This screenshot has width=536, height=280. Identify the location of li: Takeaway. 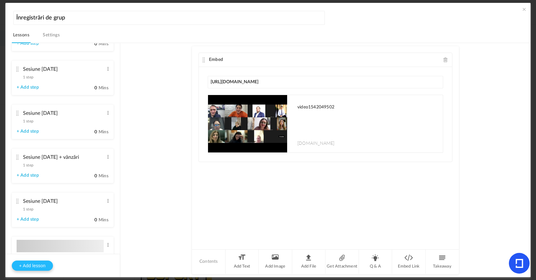
(442, 261).